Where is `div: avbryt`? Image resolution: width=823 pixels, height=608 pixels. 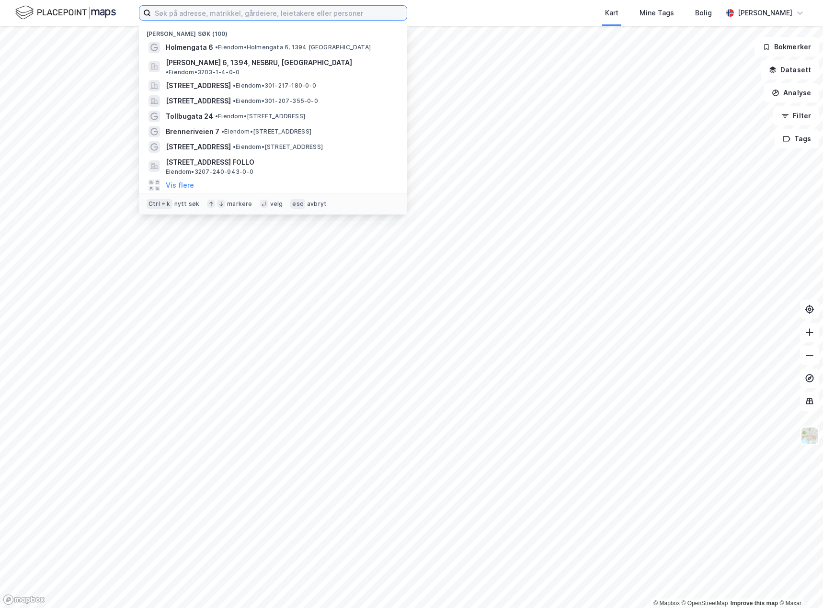 div: avbryt is located at coordinates (317, 204).